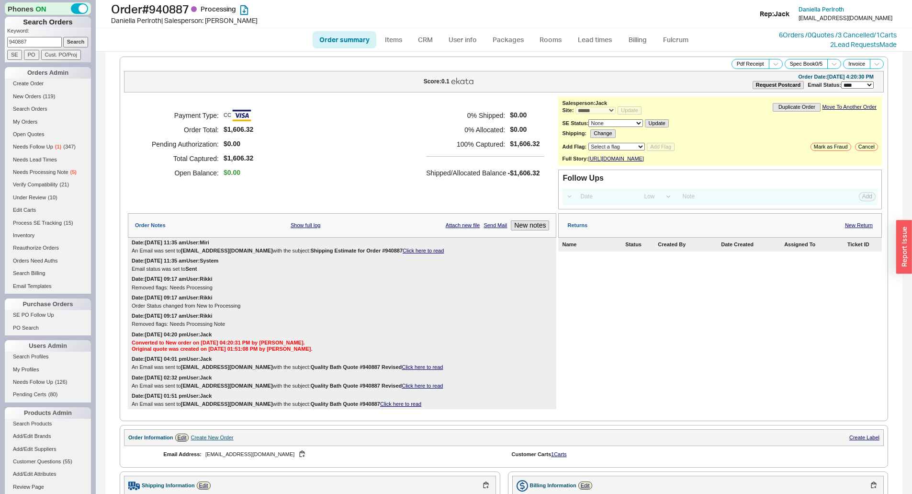 Image resolution: width=912 pixels, height=494 pixels. What do you see at coordinates (867, 196) in the screenshot?
I see `button: Add` at bounding box center [867, 196].